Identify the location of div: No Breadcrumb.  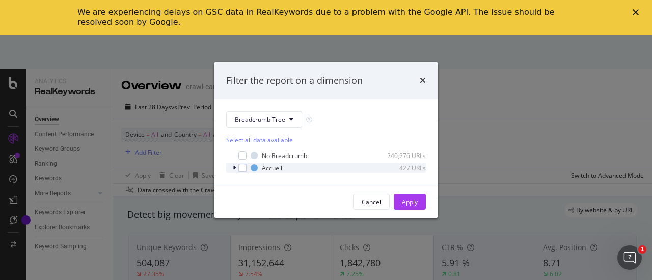
(284, 156).